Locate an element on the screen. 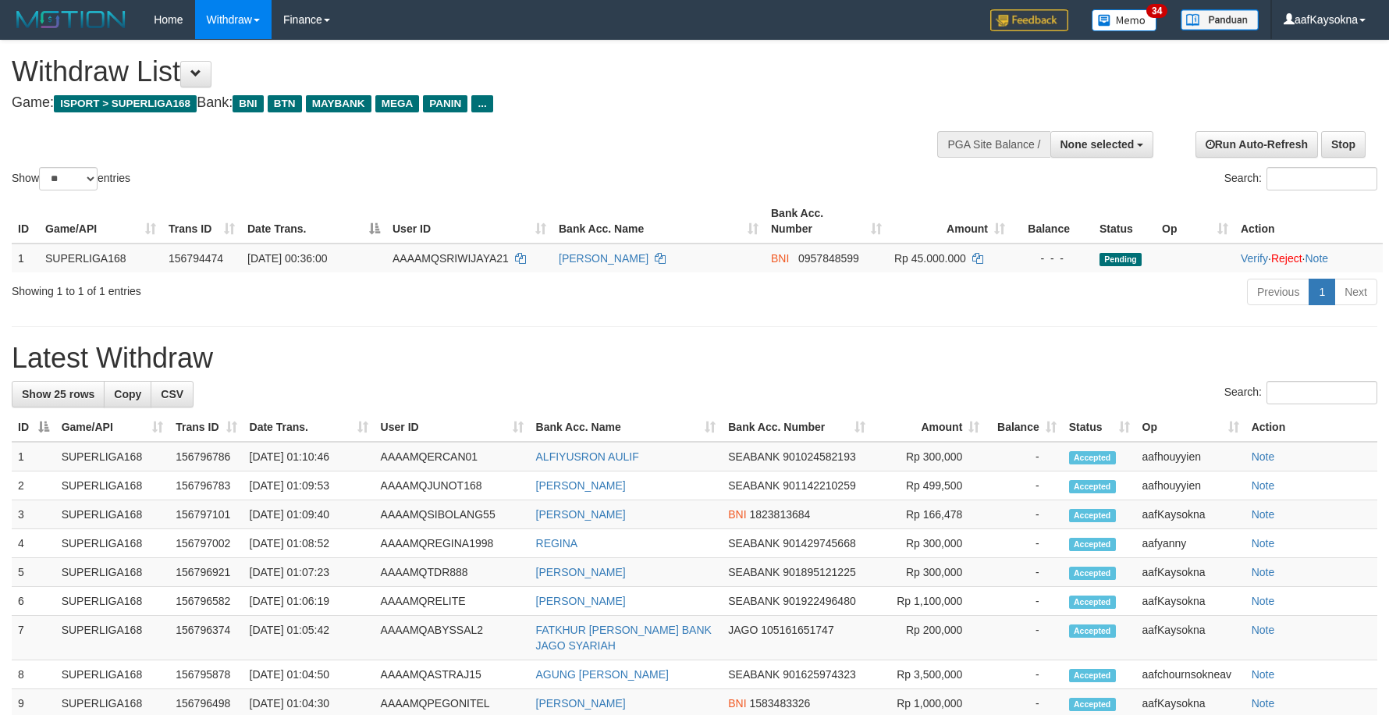 This screenshot has height=715, width=1389. td: 6 is located at coordinates (34, 601).